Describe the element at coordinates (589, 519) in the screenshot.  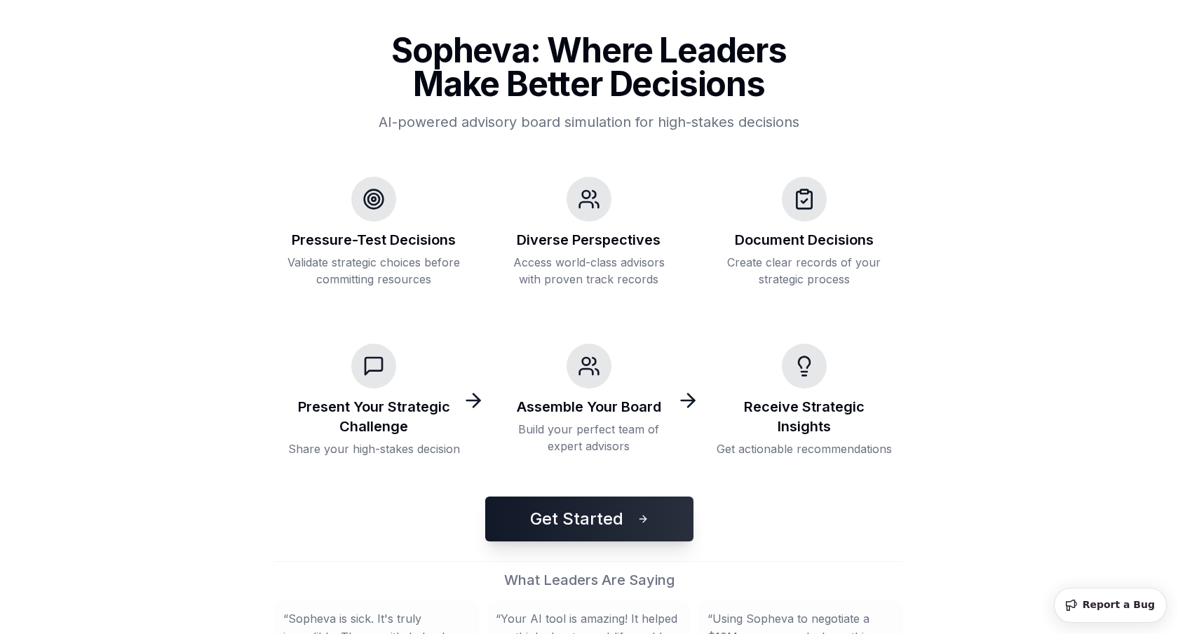
I see `button: Get Started` at that location.